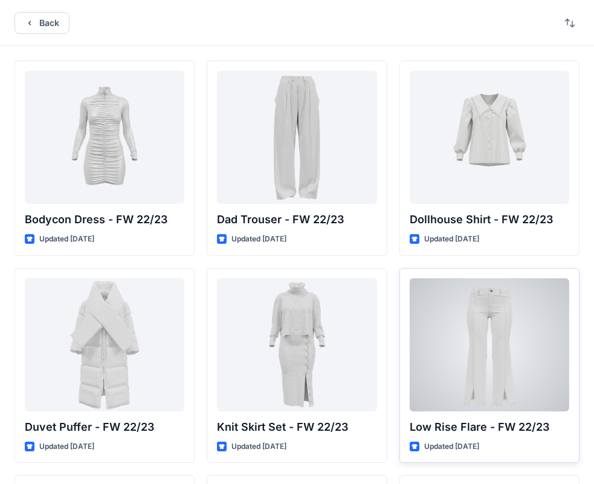 The height and width of the screenshot is (484, 594). What do you see at coordinates (105, 345) in the screenshot?
I see `a: Duvet Puffer - FW 22/23` at bounding box center [105, 345].